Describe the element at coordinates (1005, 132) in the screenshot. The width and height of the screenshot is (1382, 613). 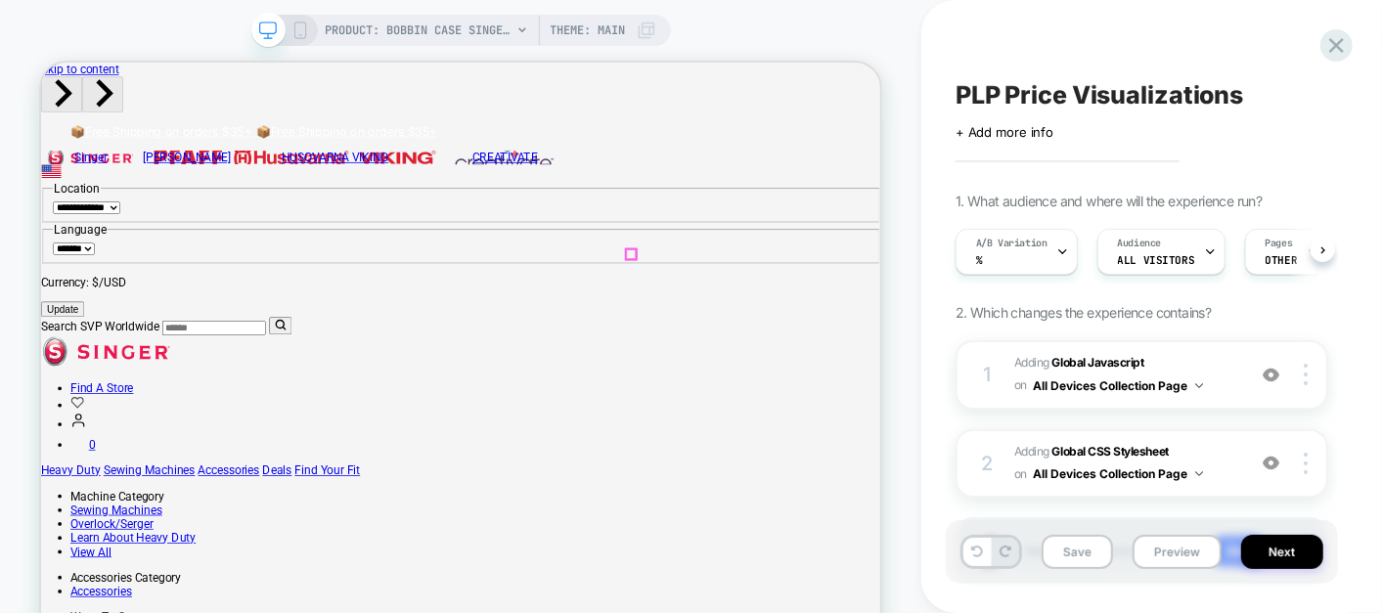
I see `span: + Add more info` at that location.